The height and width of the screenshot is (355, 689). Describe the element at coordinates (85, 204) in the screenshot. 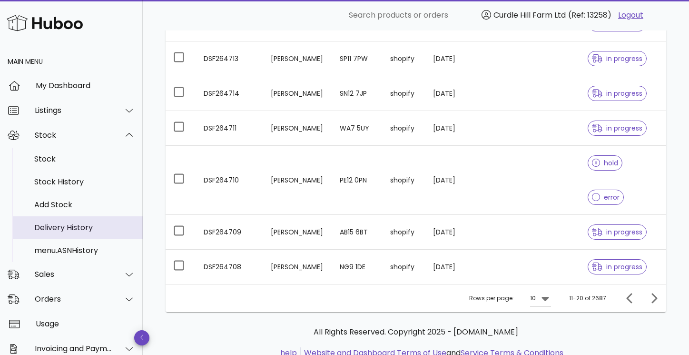

I see `div: Add Stock` at that location.